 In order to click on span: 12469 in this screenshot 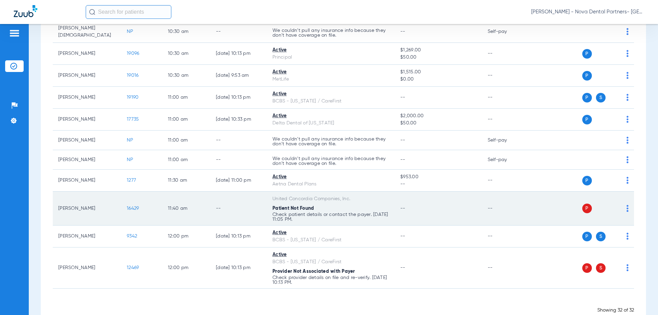, I will do `click(133, 267)`.